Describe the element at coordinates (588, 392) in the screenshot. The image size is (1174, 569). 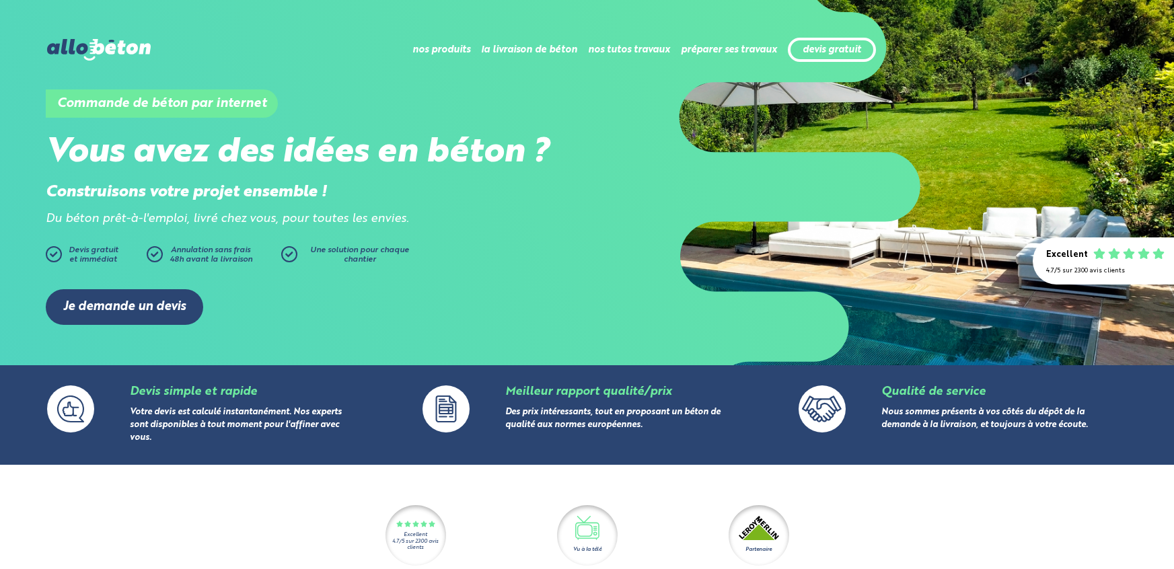
I see `a: Meilleur rapport qualité/prix` at that location.